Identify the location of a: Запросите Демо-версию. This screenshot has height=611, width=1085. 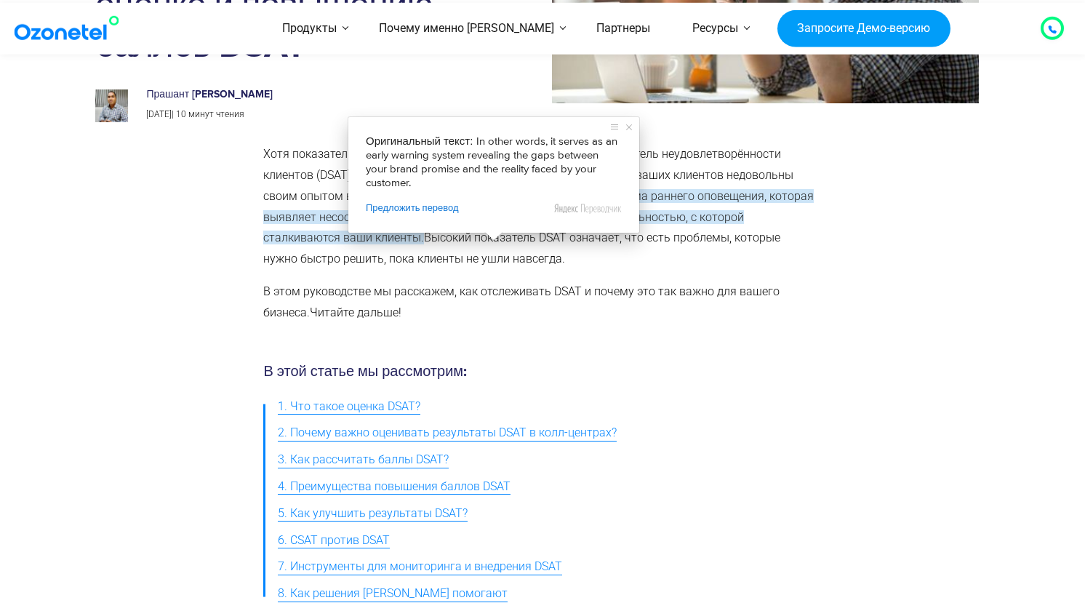
(864, 28).